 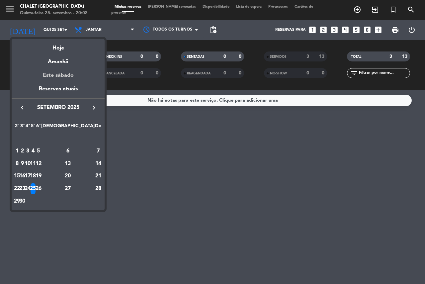 What do you see at coordinates (17, 164) in the screenshot?
I see `td: 8 de setembro de 2025` at bounding box center [17, 164].